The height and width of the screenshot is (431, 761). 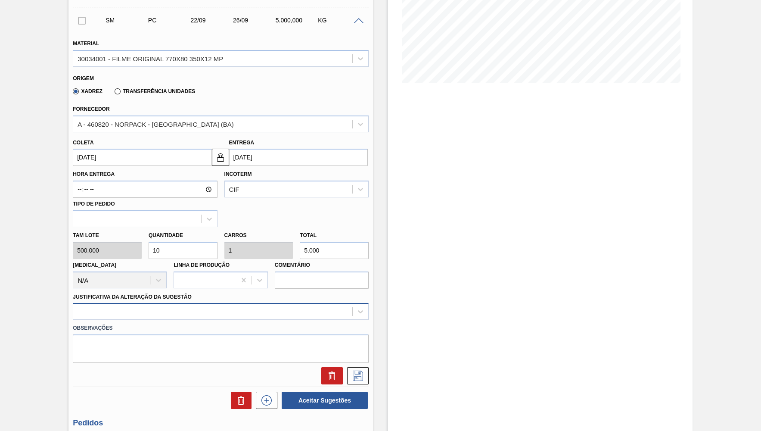 I want to click on div: KG, so click(x=339, y=20).